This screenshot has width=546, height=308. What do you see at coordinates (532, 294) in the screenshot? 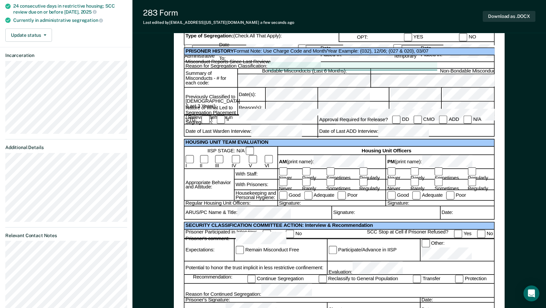
I see `div: Open Intercom Messenger` at bounding box center [532, 294].